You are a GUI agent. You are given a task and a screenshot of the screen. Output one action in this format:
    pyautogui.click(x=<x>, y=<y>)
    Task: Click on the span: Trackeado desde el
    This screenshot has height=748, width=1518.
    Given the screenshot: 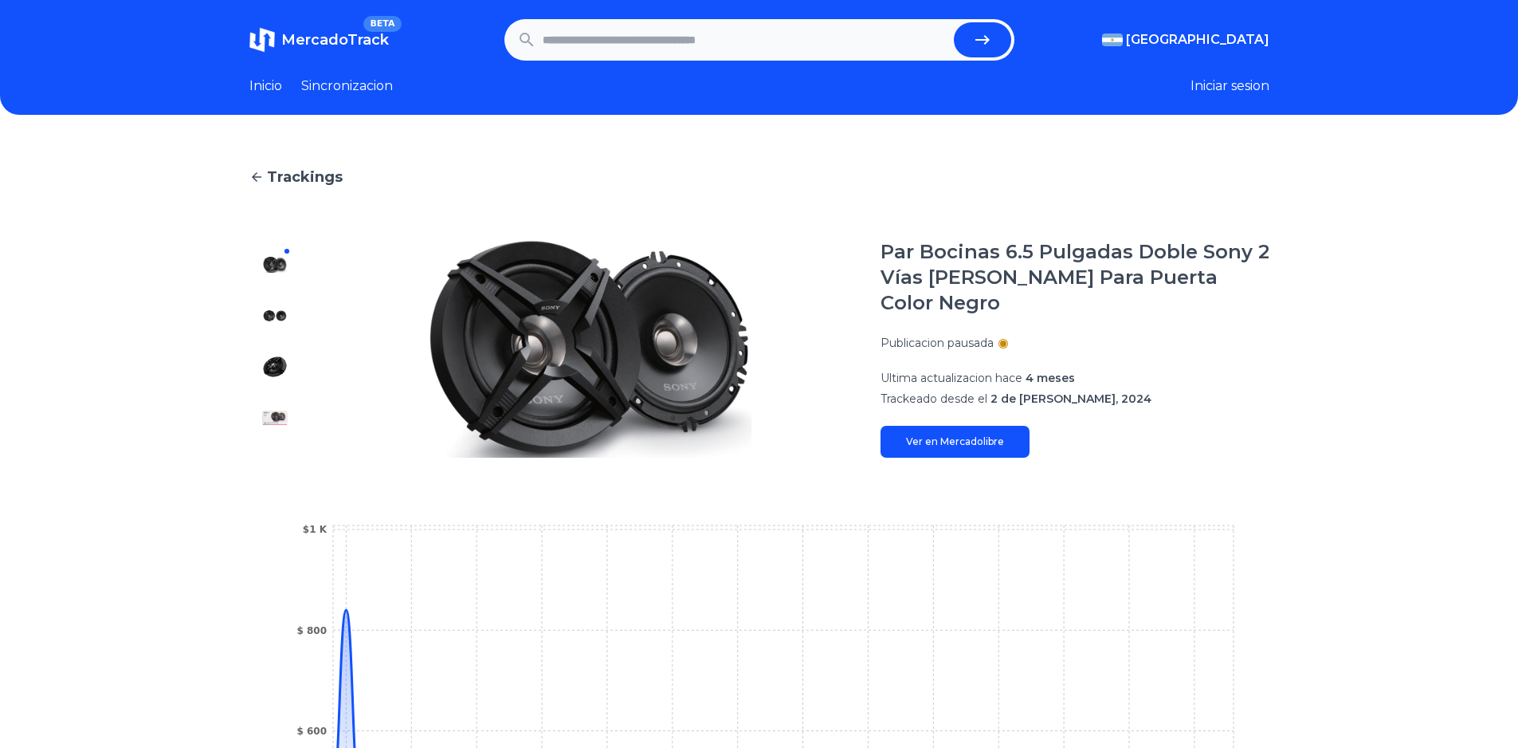 What is the action you would take?
    pyautogui.click(x=934, y=398)
    